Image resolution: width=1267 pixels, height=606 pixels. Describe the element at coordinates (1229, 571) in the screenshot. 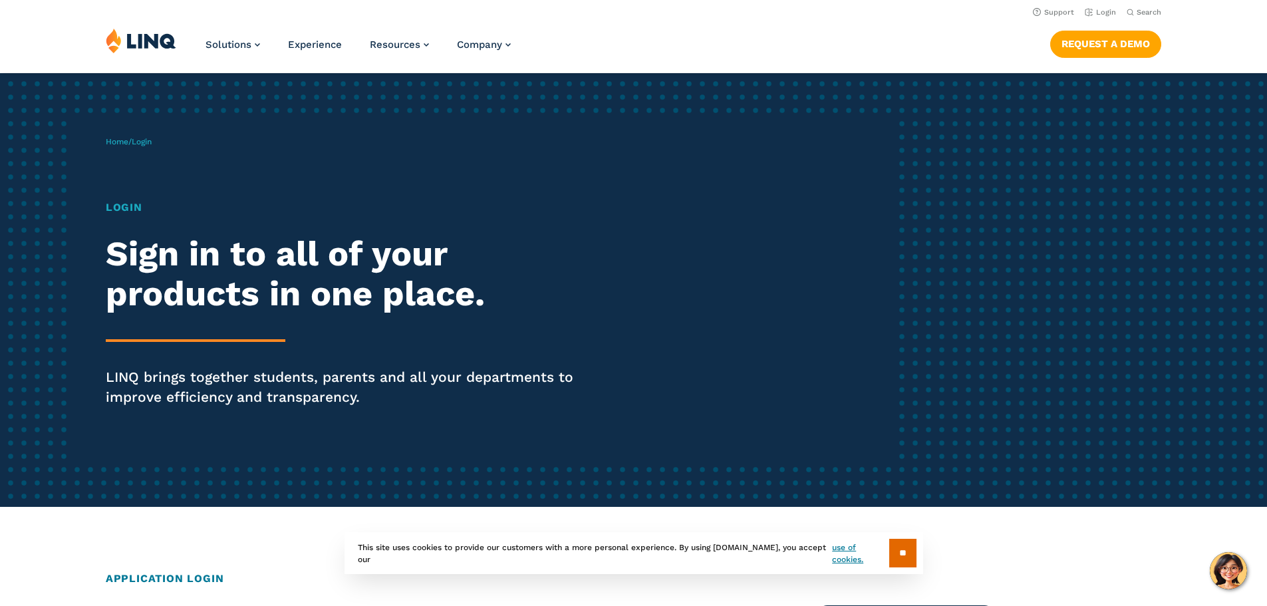

I see `button: Hello, have a question? Let’s chat.` at that location.